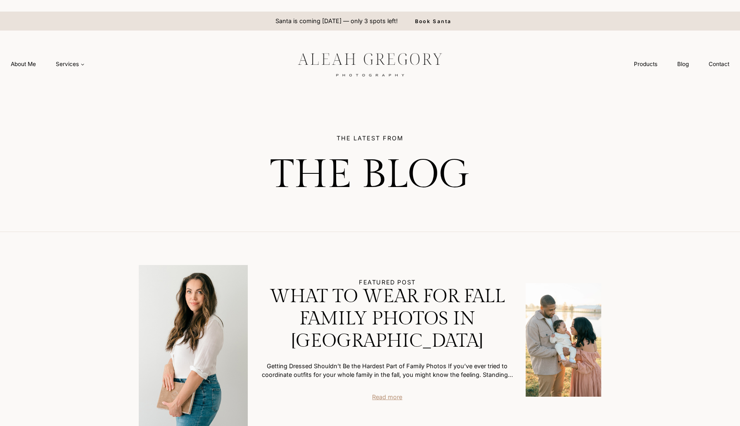 The height and width of the screenshot is (426, 740). Describe the element at coordinates (70, 64) in the screenshot. I see `a: Services` at that location.